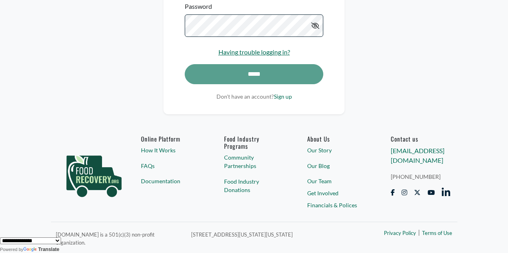  I want to click on a: Financials & Polices, so click(337, 205).